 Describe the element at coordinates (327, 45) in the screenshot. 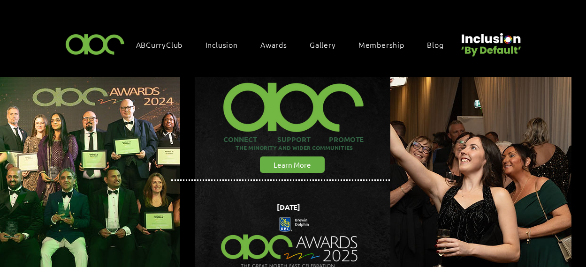

I see `a: Gallery` at that location.